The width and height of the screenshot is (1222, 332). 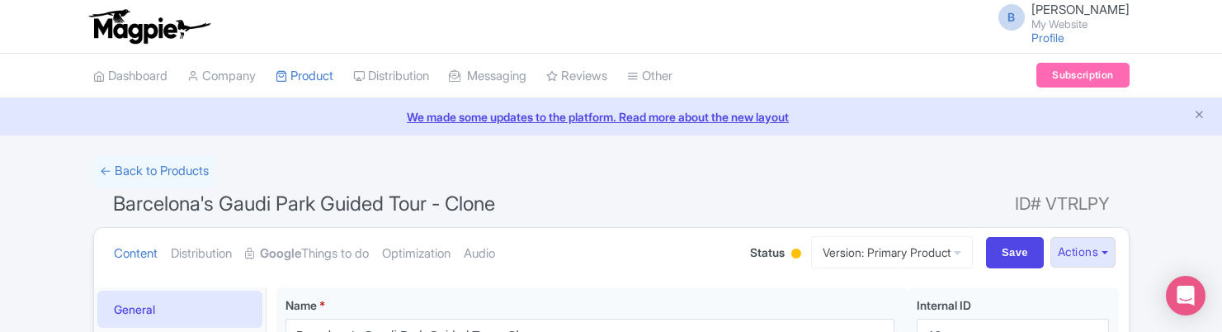 What do you see at coordinates (135, 253) in the screenshot?
I see `a: Content` at bounding box center [135, 253].